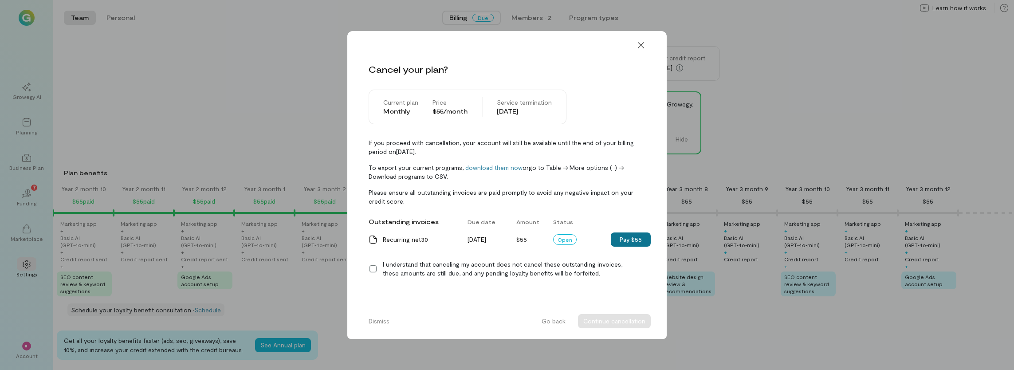 The width and height of the screenshot is (1014, 370). What do you see at coordinates (631, 240) in the screenshot?
I see `button: Pay $55` at bounding box center [631, 240].